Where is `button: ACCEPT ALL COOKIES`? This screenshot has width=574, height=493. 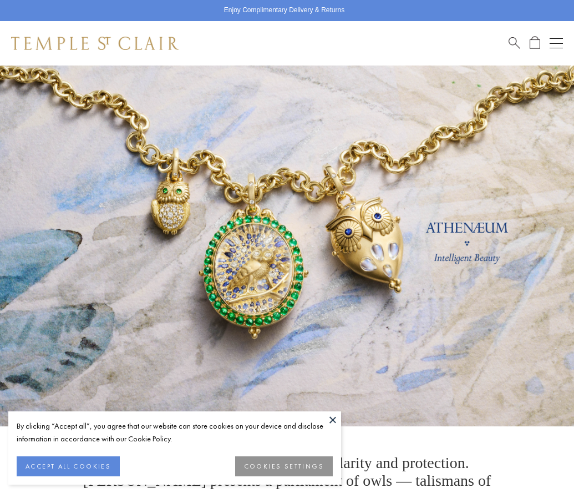
button: ACCEPT ALL COOKIES is located at coordinates (68, 466).